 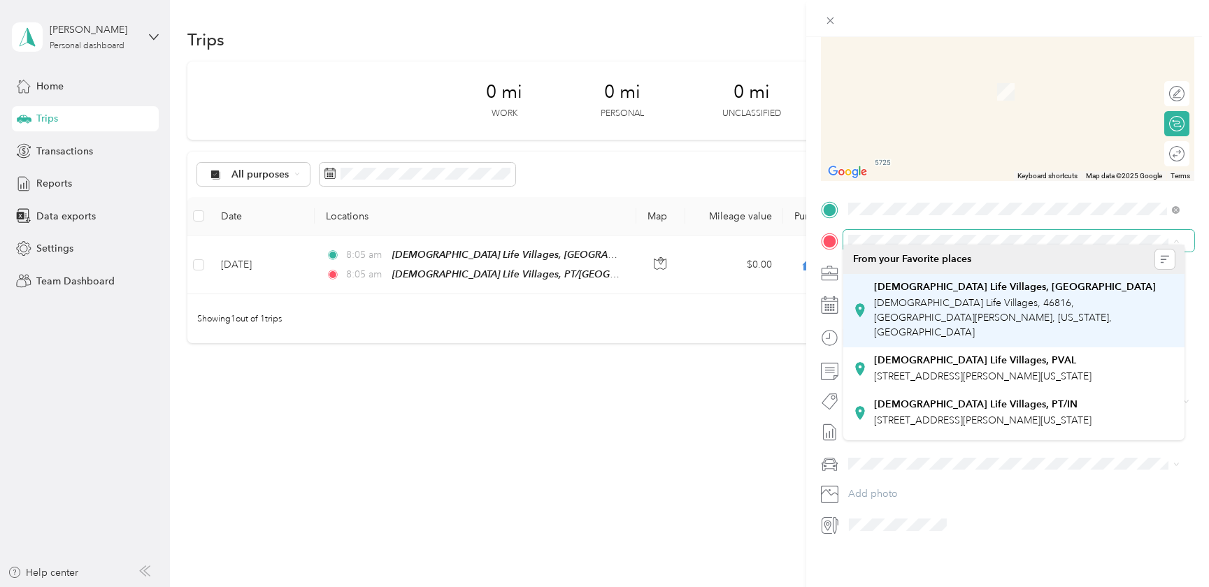 What do you see at coordinates (847, 172) in the screenshot?
I see `img: Google` at bounding box center [847, 172].